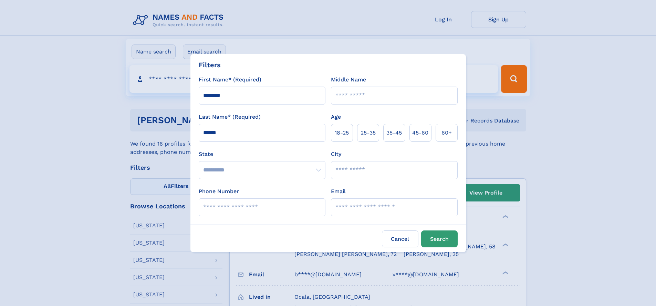 The height and width of the screenshot is (306, 656). I want to click on span: 60+, so click(447, 133).